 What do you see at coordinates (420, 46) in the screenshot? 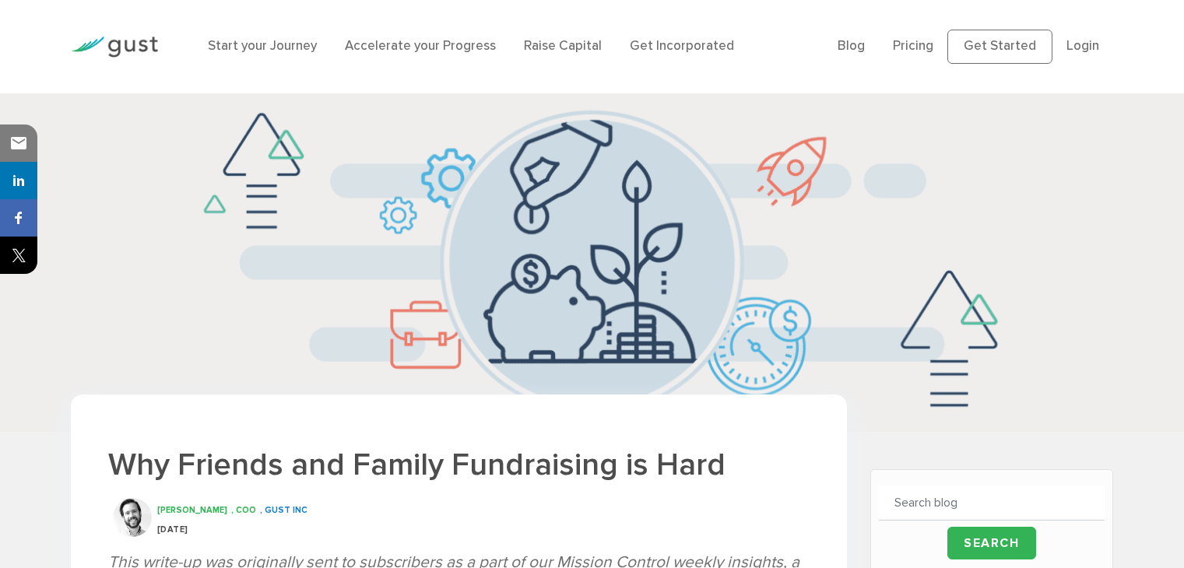
I see `a: Accelerate your Progress` at bounding box center [420, 46].